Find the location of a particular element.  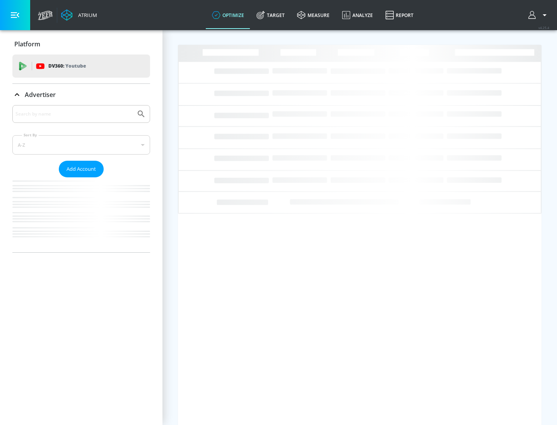

button: Add Account is located at coordinates (81, 169).